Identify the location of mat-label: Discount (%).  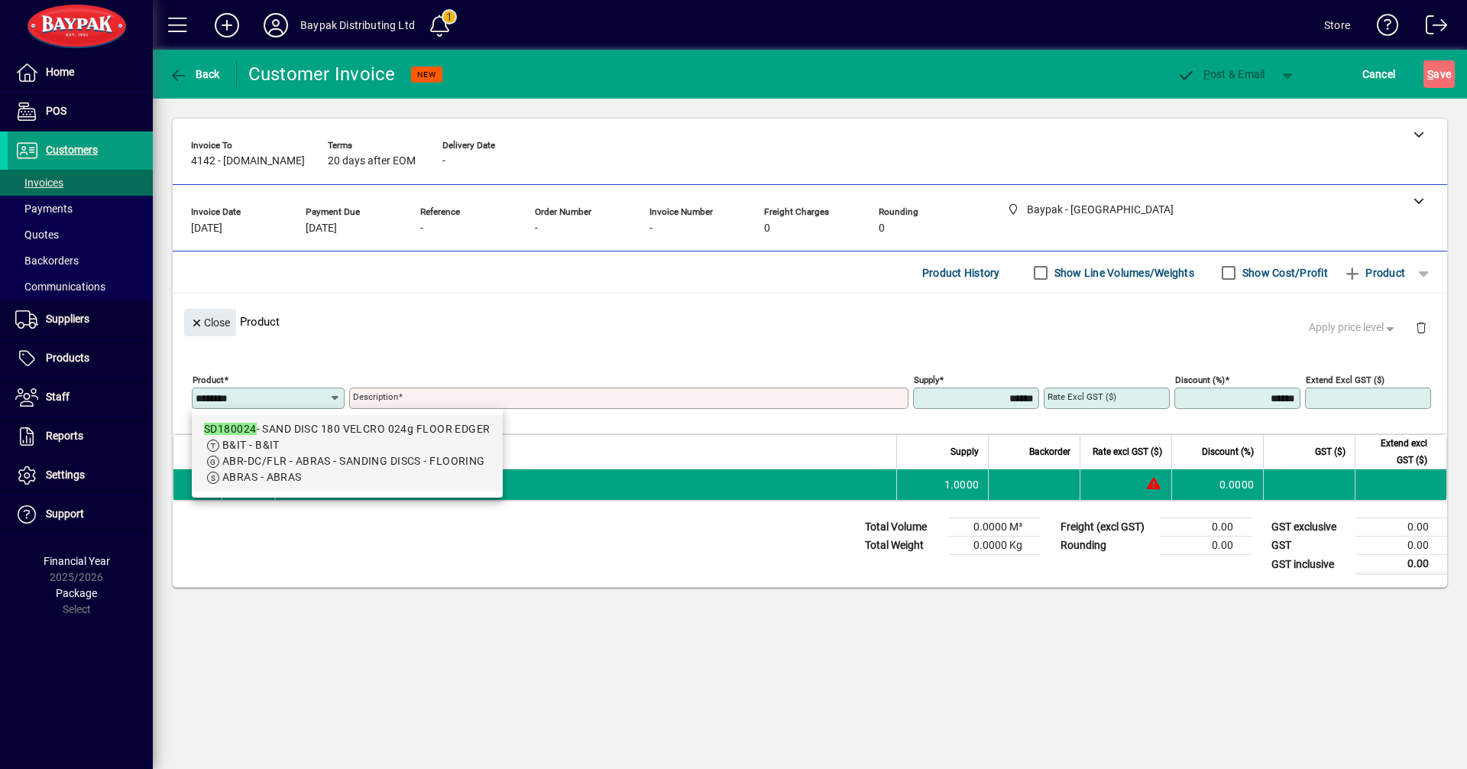
(1200, 380).